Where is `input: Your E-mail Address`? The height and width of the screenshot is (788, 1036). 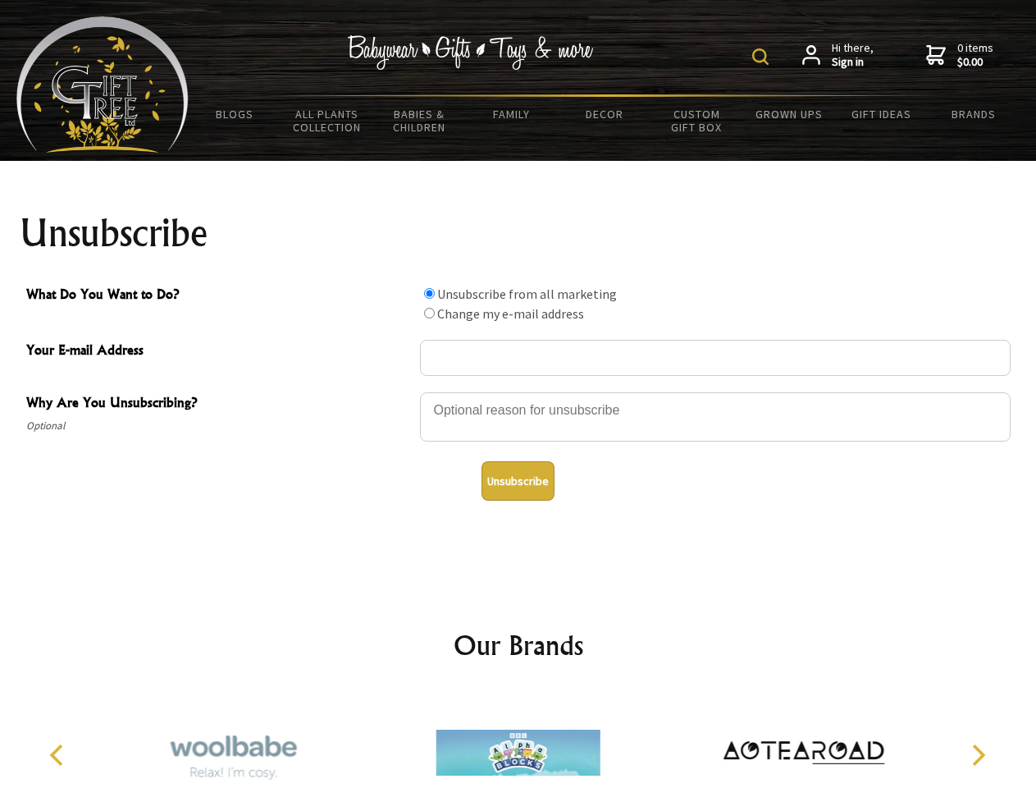 input: Your E-mail Address is located at coordinates (715, 358).